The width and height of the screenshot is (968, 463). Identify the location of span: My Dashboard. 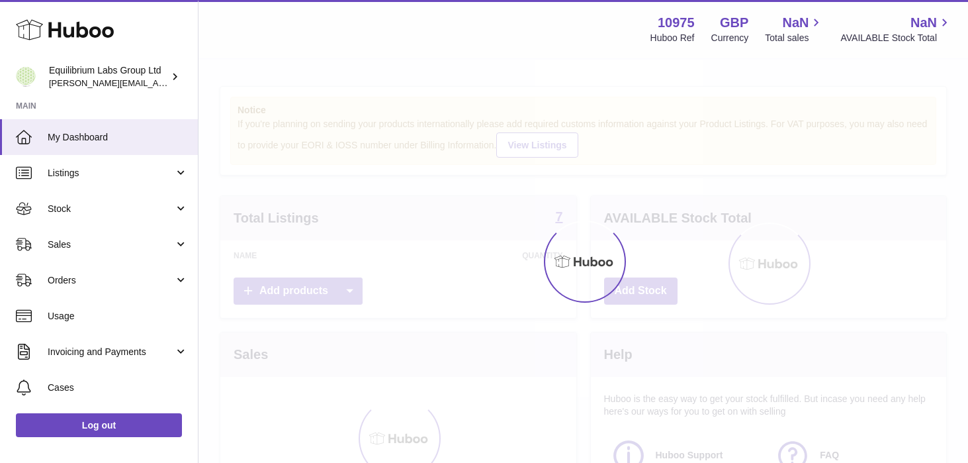
(118, 137).